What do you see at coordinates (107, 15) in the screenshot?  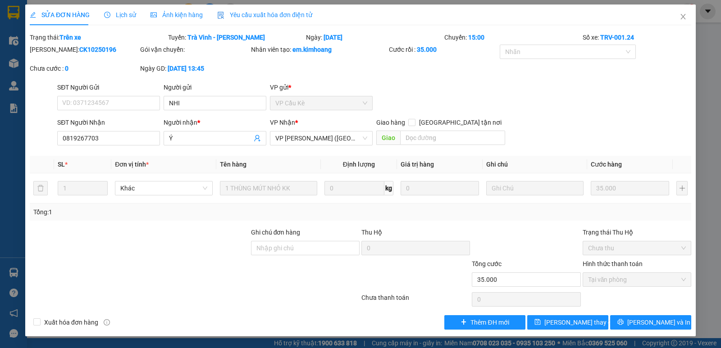 I see `span: clock-circle` at bounding box center [107, 15].